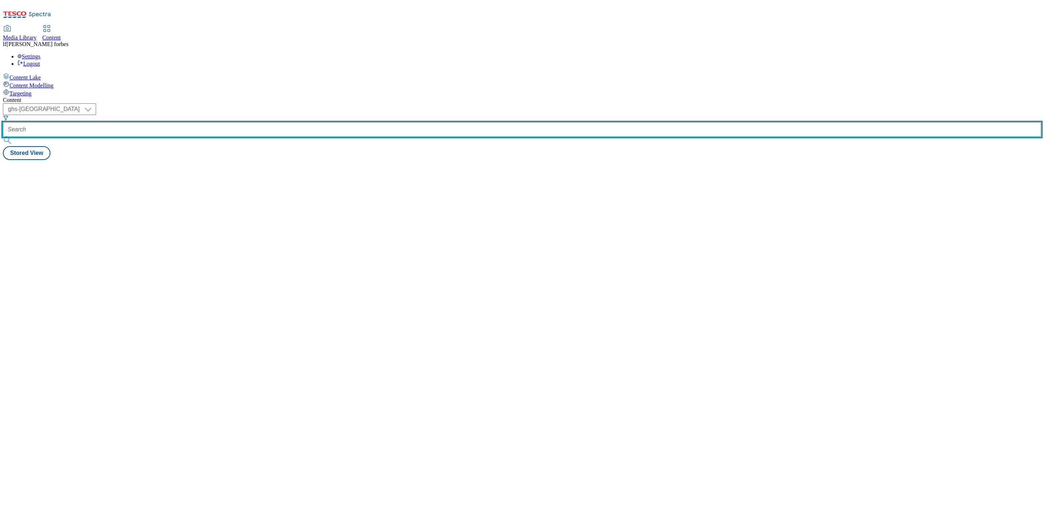 The width and height of the screenshot is (1044, 514). I want to click on a: Media Library, so click(20, 33).